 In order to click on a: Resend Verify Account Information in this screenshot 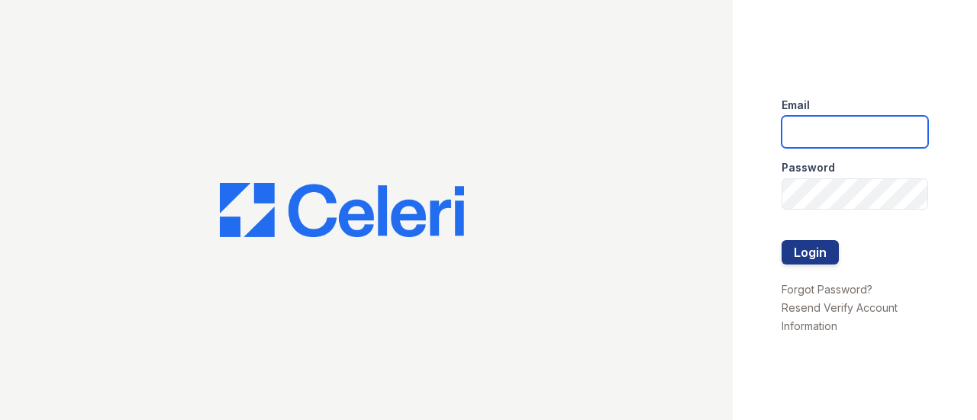, I will do `click(839, 317)`.